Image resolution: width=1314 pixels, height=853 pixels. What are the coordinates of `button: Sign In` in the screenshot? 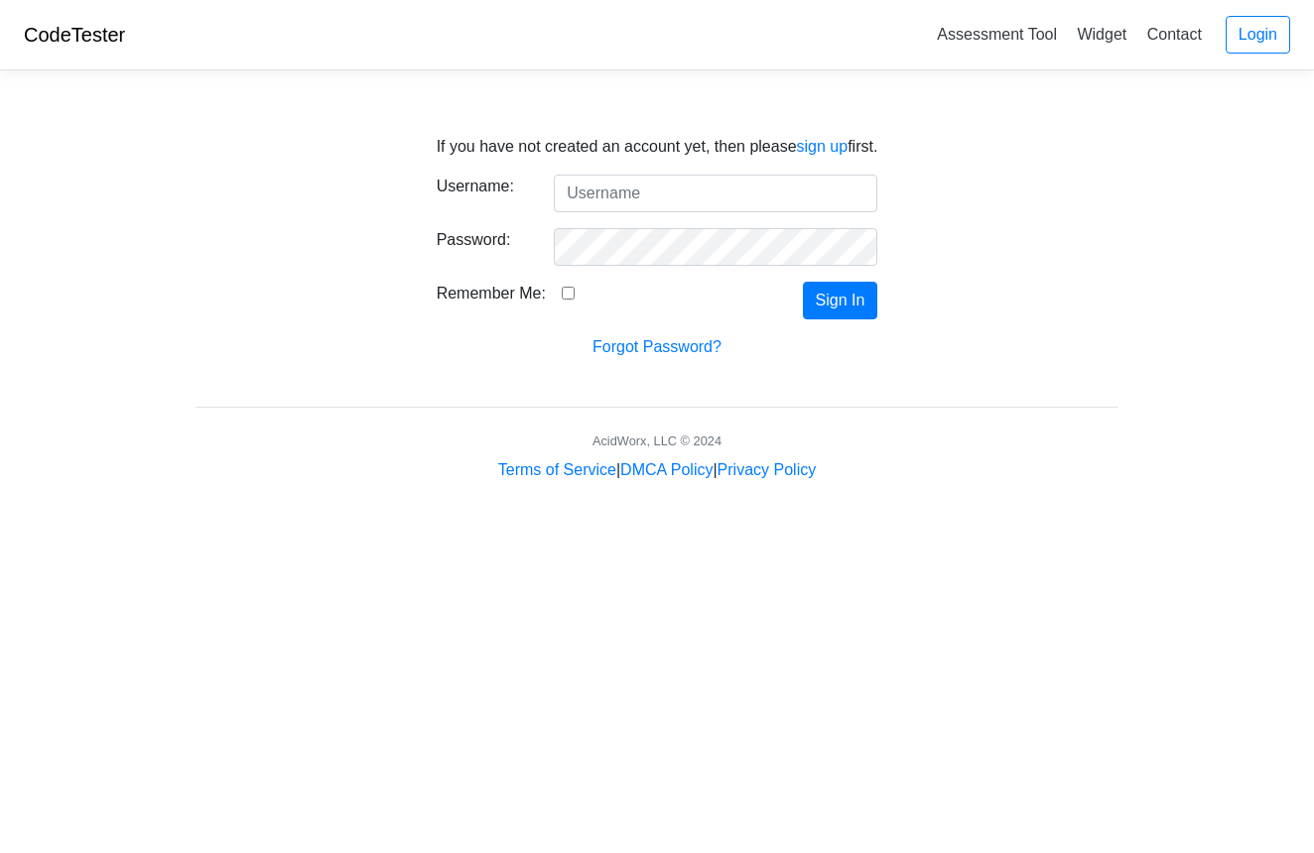 It's located at (840, 301).